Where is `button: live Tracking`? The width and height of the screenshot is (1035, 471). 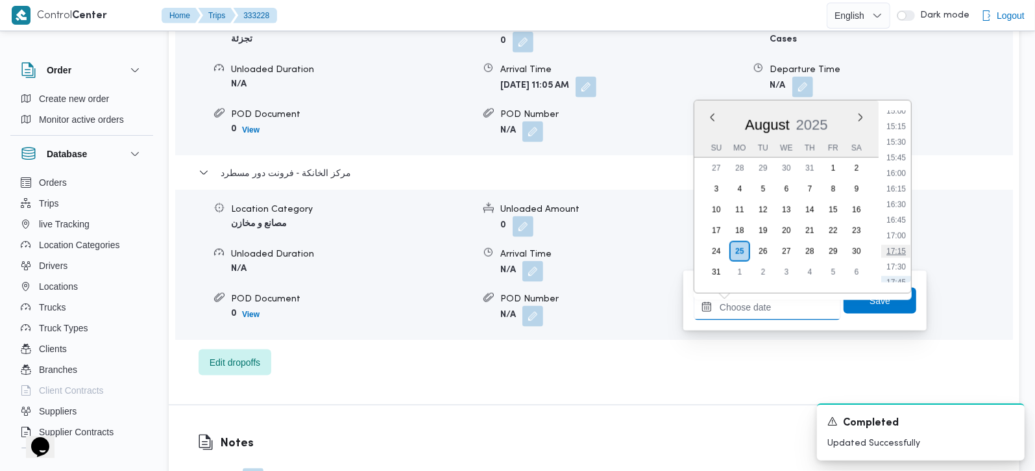 button: live Tracking is located at coordinates (82, 224).